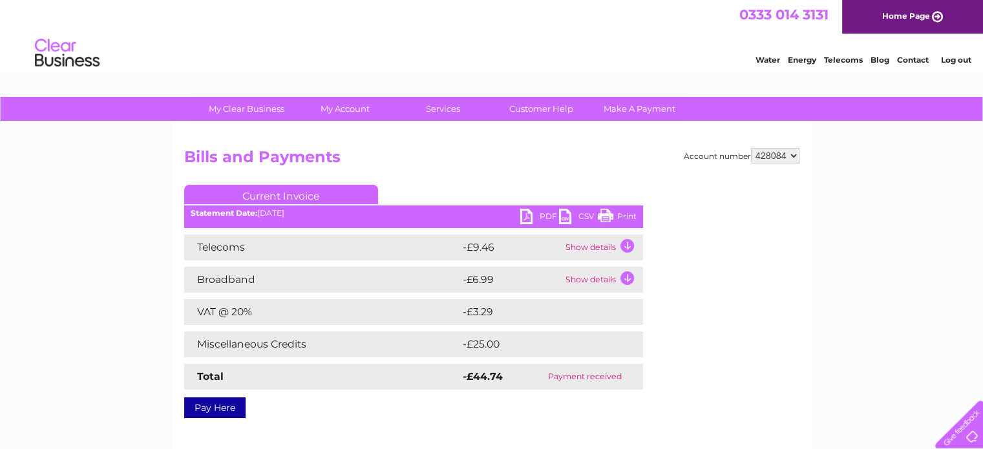  What do you see at coordinates (639, 109) in the screenshot?
I see `a: Make A Payment` at bounding box center [639, 109].